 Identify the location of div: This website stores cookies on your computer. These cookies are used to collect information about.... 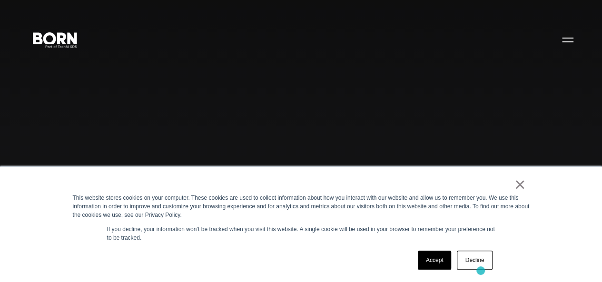
(301, 206).